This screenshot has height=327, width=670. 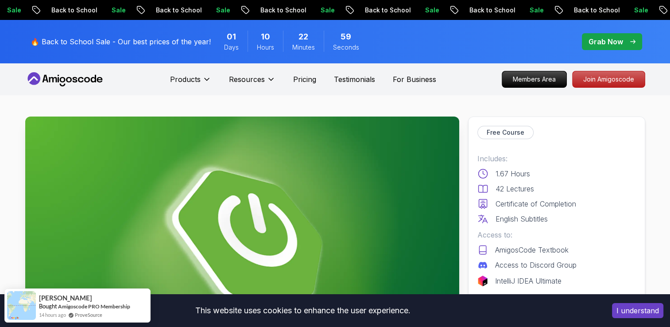 What do you see at coordinates (48, 306) in the screenshot?
I see `span: Bought` at bounding box center [48, 306].